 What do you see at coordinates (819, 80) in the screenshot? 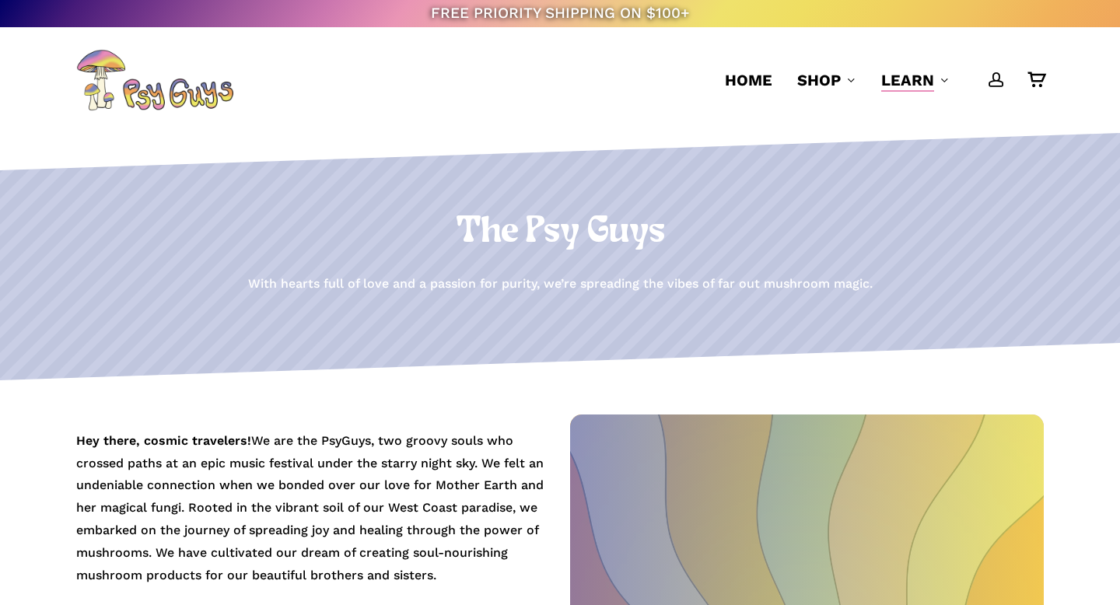
I see `span: Shop` at bounding box center [819, 80].